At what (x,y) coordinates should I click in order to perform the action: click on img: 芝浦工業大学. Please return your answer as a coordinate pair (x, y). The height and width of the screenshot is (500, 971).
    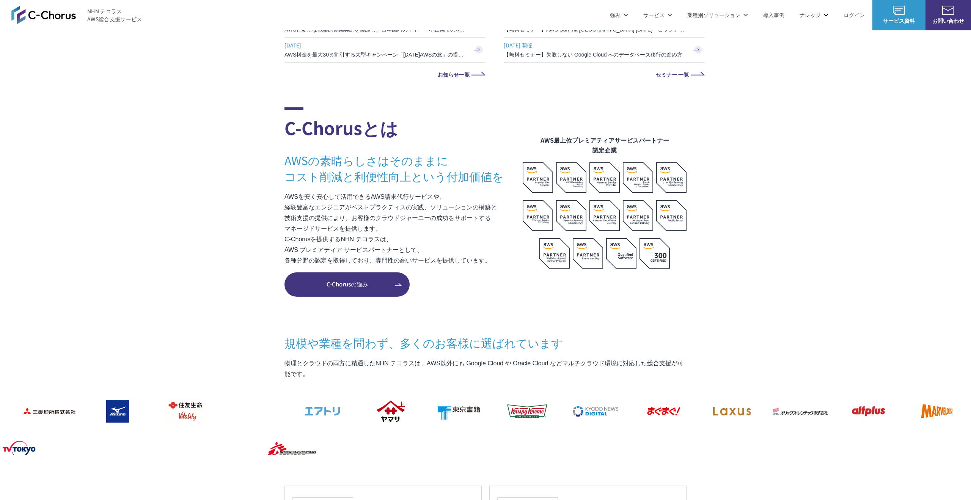
    Looking at the image, I should click on (837, 449).